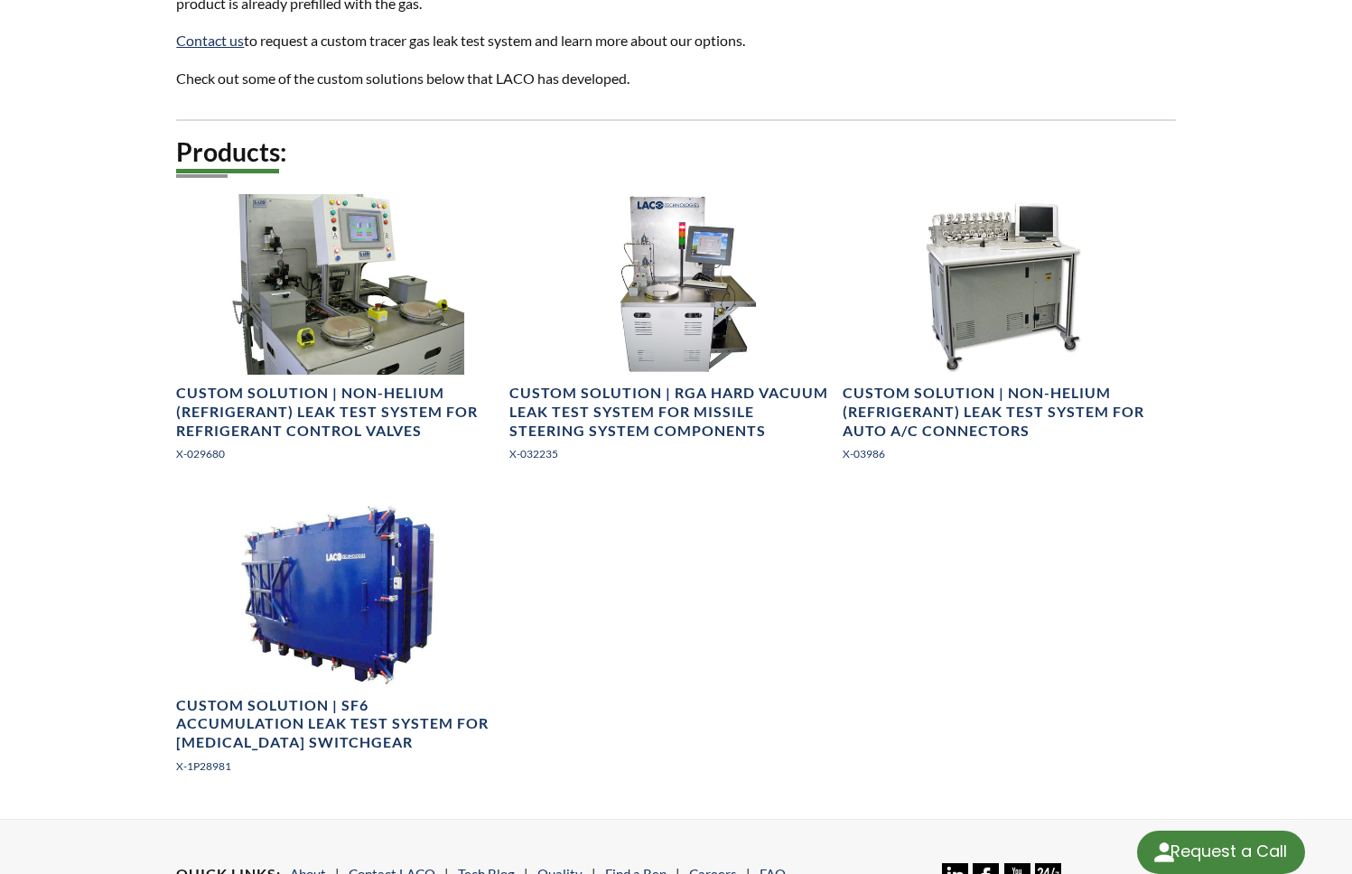 This screenshot has width=1352, height=874. Describe the element at coordinates (1003, 412) in the screenshot. I see `h4: Custom Solution | Non-Helium (Refrigerant) Leak Test System for Auto A/C Connectors` at that location.